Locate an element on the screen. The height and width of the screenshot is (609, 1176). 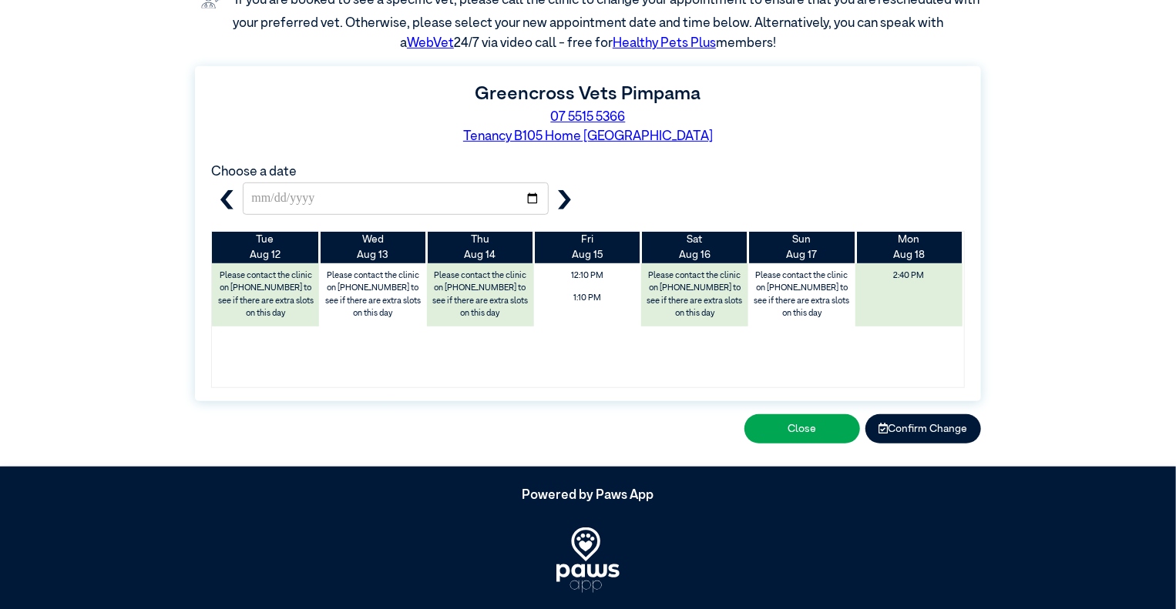
span: 1:10 PM is located at coordinates (587, 298).